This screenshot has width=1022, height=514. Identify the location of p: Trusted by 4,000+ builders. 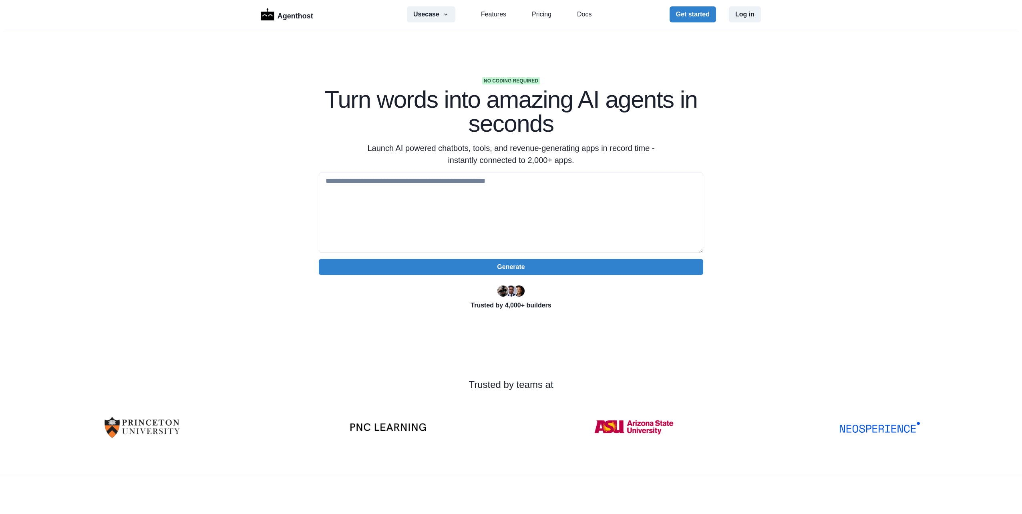
(511, 306).